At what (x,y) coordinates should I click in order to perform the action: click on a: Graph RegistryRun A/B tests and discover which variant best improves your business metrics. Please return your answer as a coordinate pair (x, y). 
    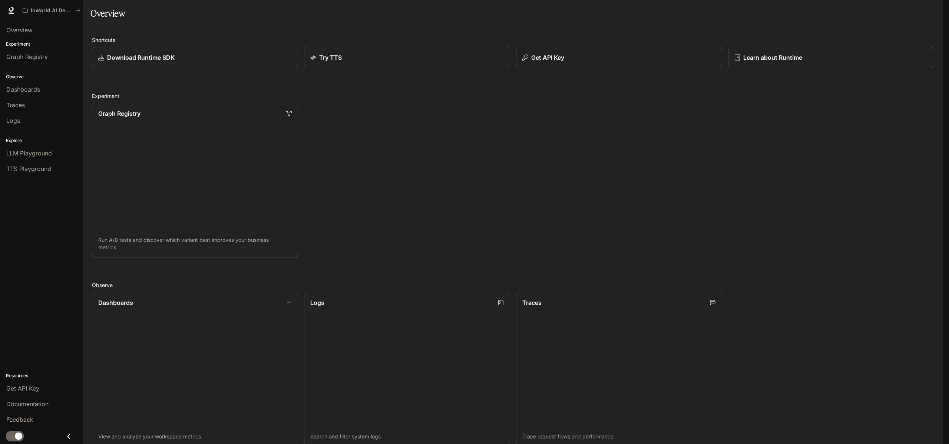
    Looking at the image, I should click on (195, 180).